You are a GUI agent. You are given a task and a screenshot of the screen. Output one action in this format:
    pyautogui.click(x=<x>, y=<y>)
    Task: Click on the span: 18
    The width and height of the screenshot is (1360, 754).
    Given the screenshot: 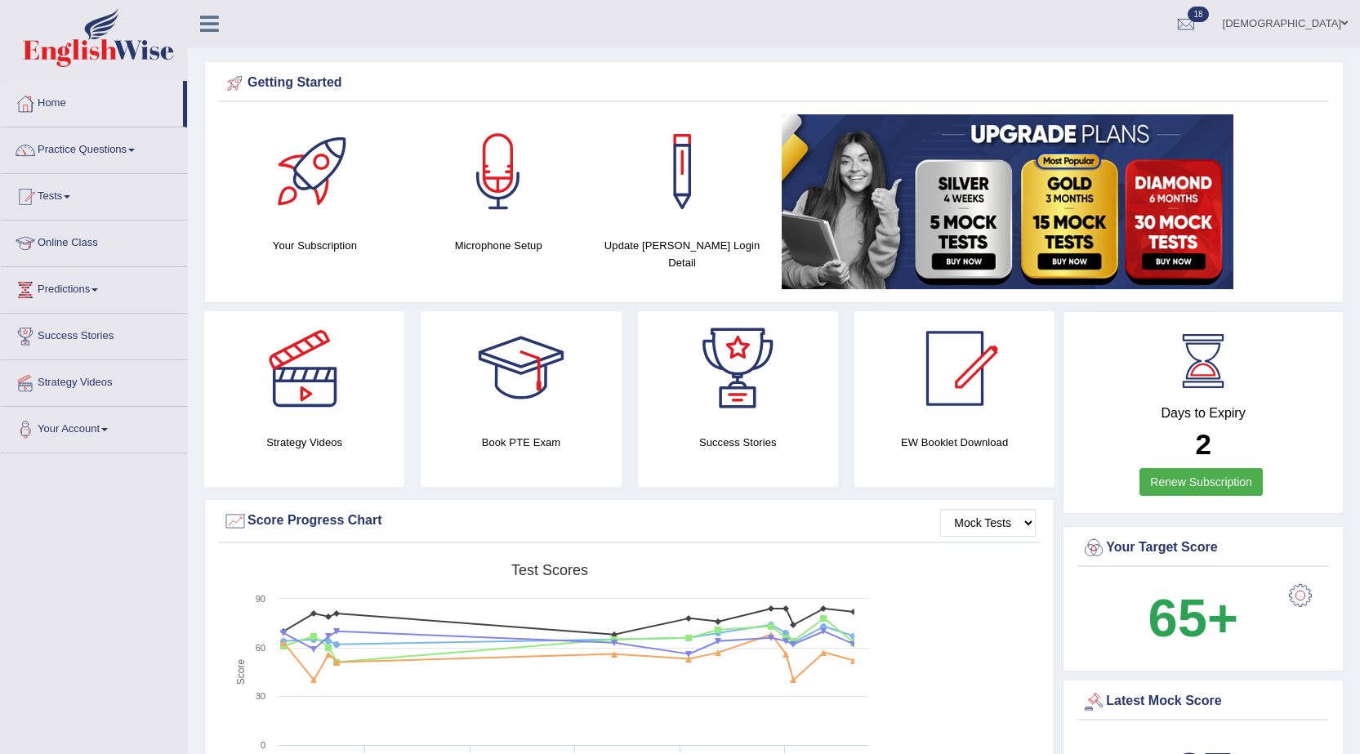 What is the action you would take?
    pyautogui.click(x=1197, y=14)
    